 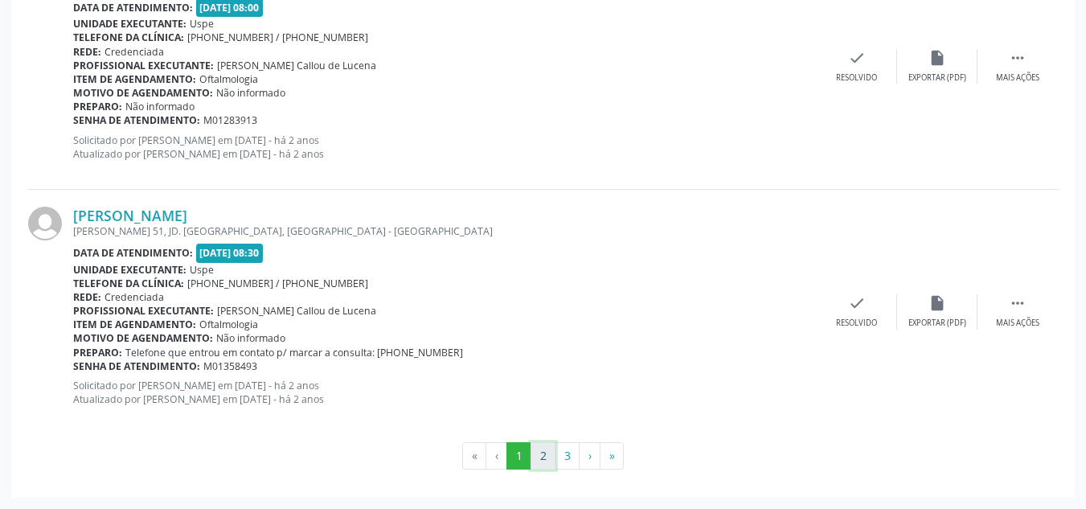 What do you see at coordinates (542, 456) in the screenshot?
I see `ul: Pagination` at bounding box center [542, 456].